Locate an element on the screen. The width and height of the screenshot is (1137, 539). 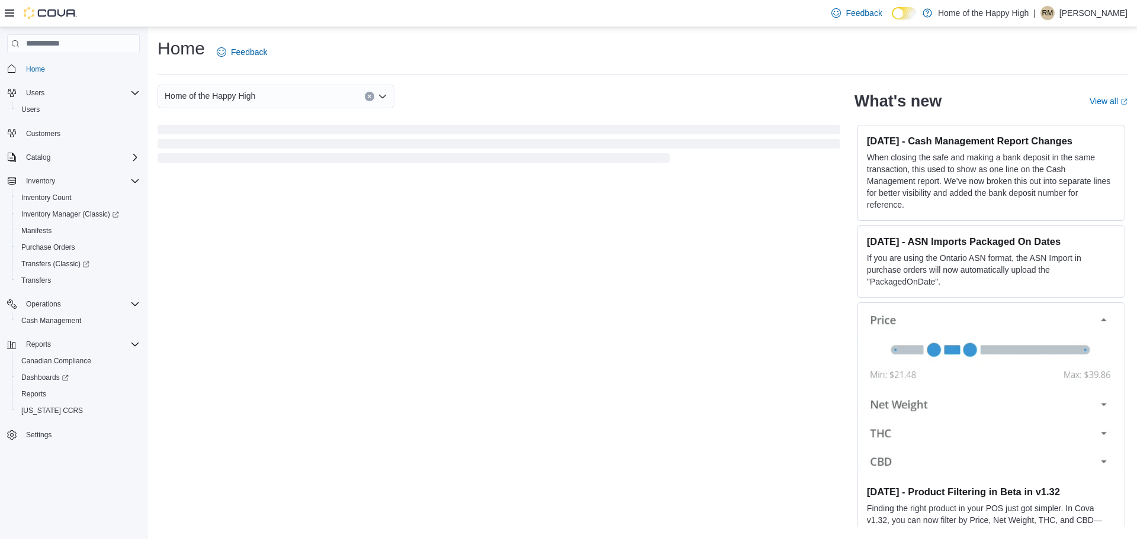
button: Canadian Compliance is located at coordinates (78, 361).